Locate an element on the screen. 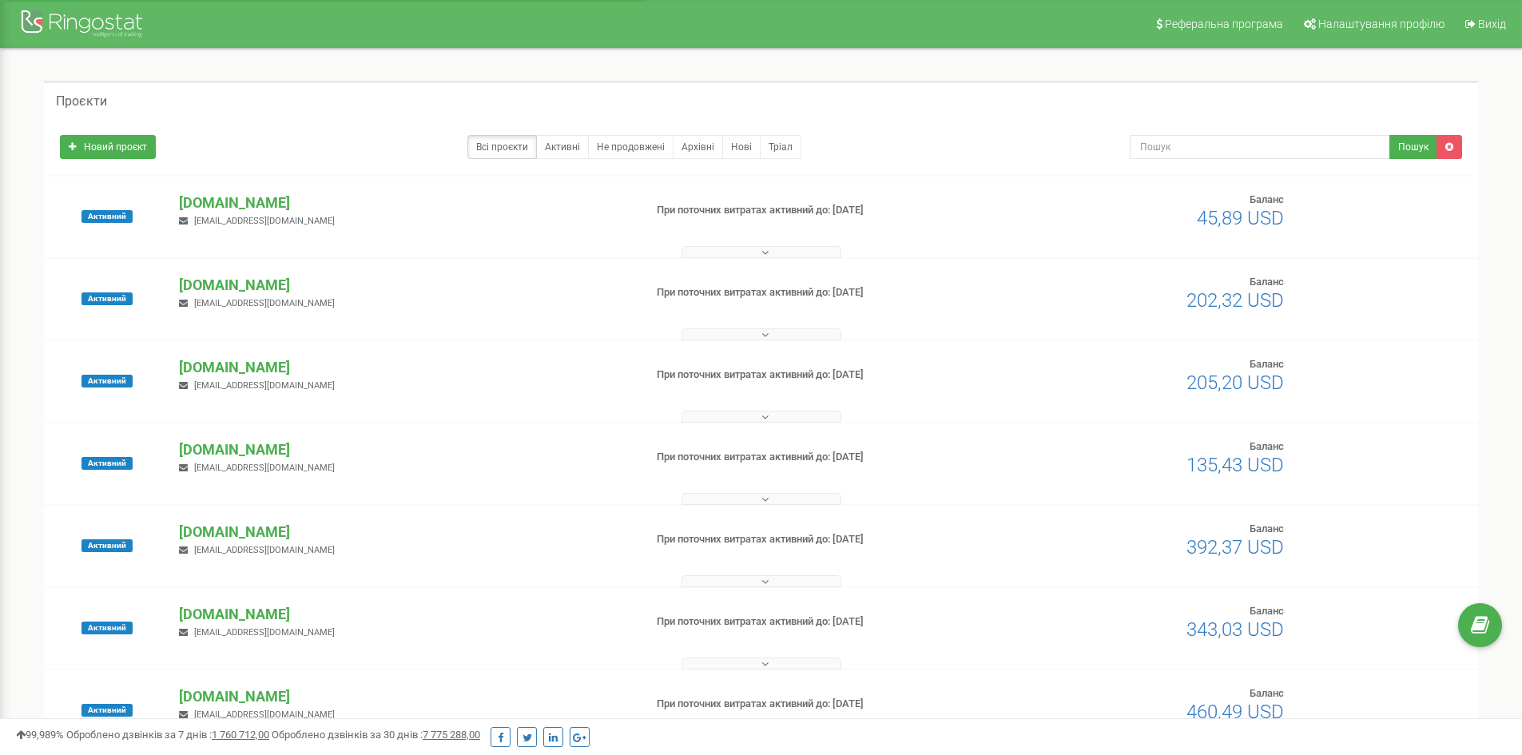  u: 1 760 712,00 is located at coordinates (240, 734).